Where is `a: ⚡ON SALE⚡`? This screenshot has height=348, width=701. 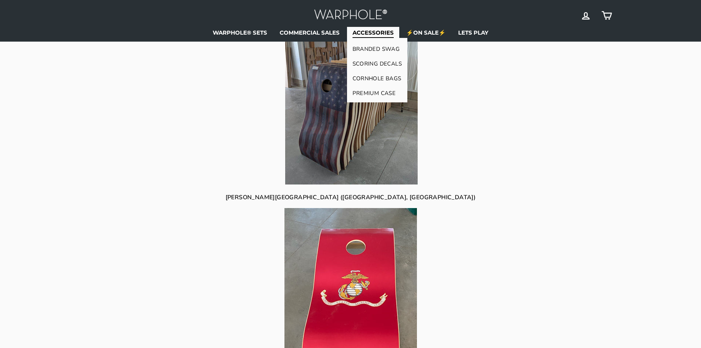 a: ⚡ON SALE⚡ is located at coordinates (426, 32).